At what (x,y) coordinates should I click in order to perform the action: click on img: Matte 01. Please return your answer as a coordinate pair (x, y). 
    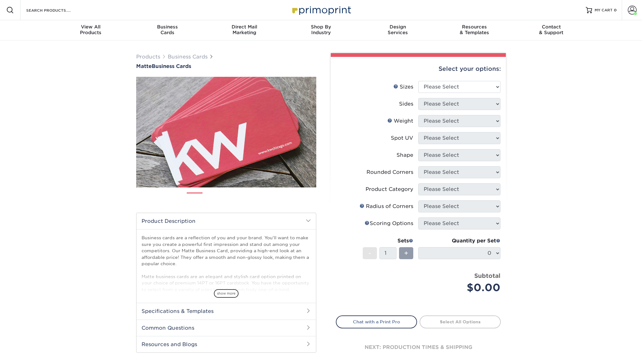
    Looking at the image, I should click on (226, 132).